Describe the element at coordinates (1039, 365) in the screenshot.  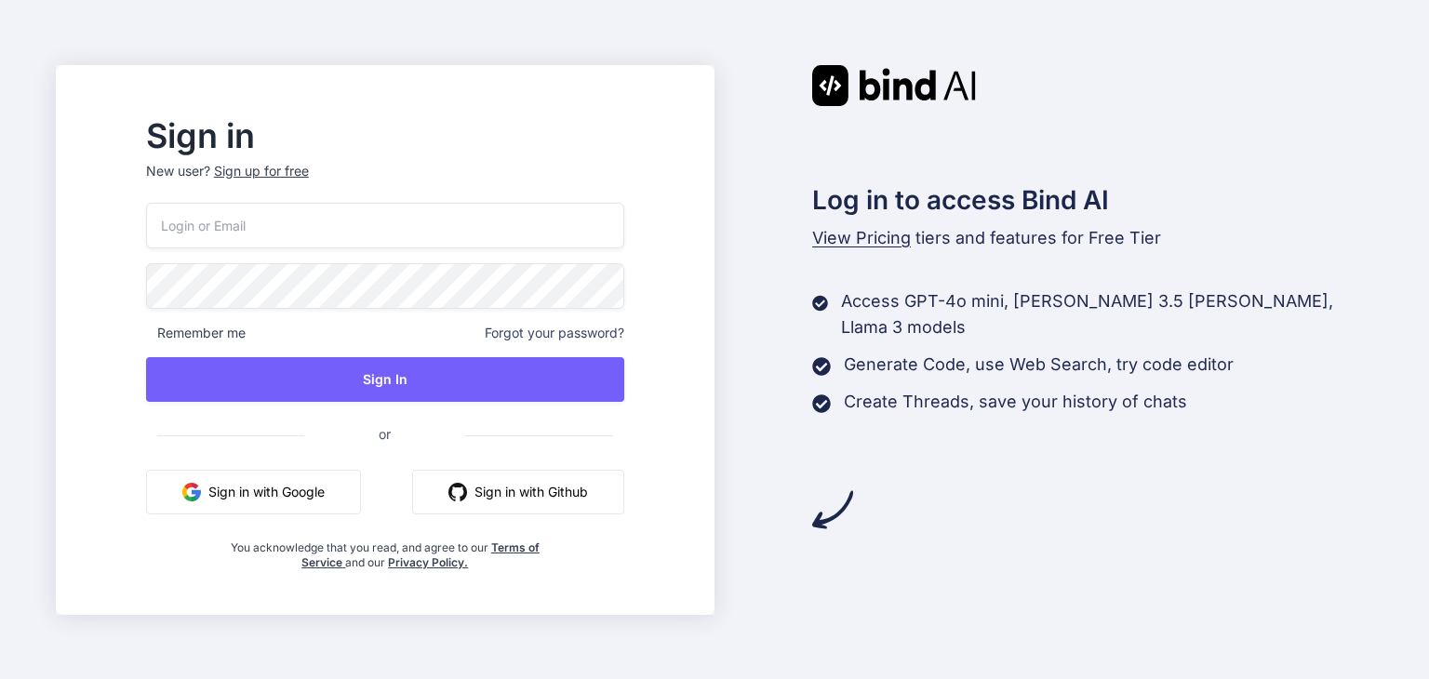
I see `p: Generate Code, use Web Search, try code editor` at that location.